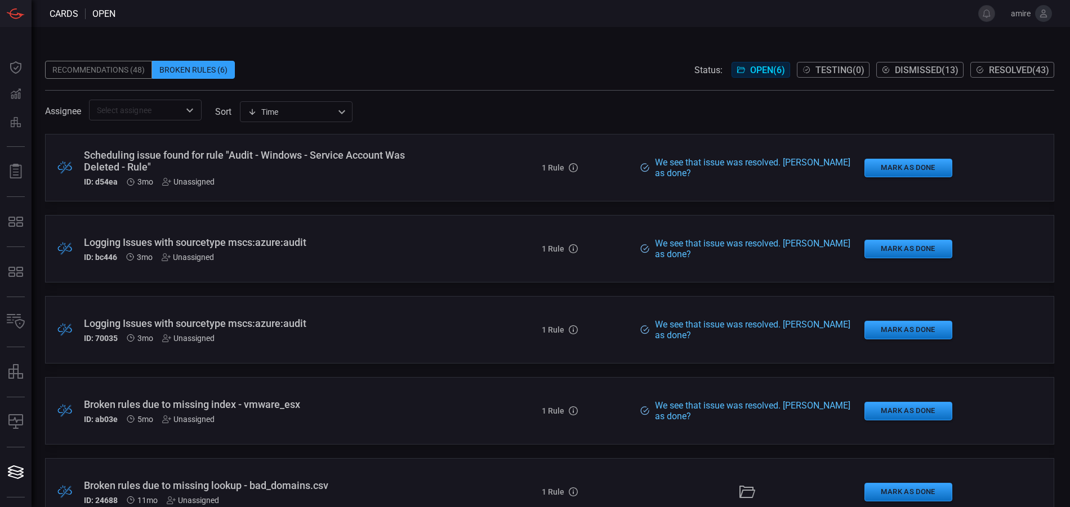  Describe the element at coordinates (920, 70) in the screenshot. I see `button: Dismissed(13)` at that location.